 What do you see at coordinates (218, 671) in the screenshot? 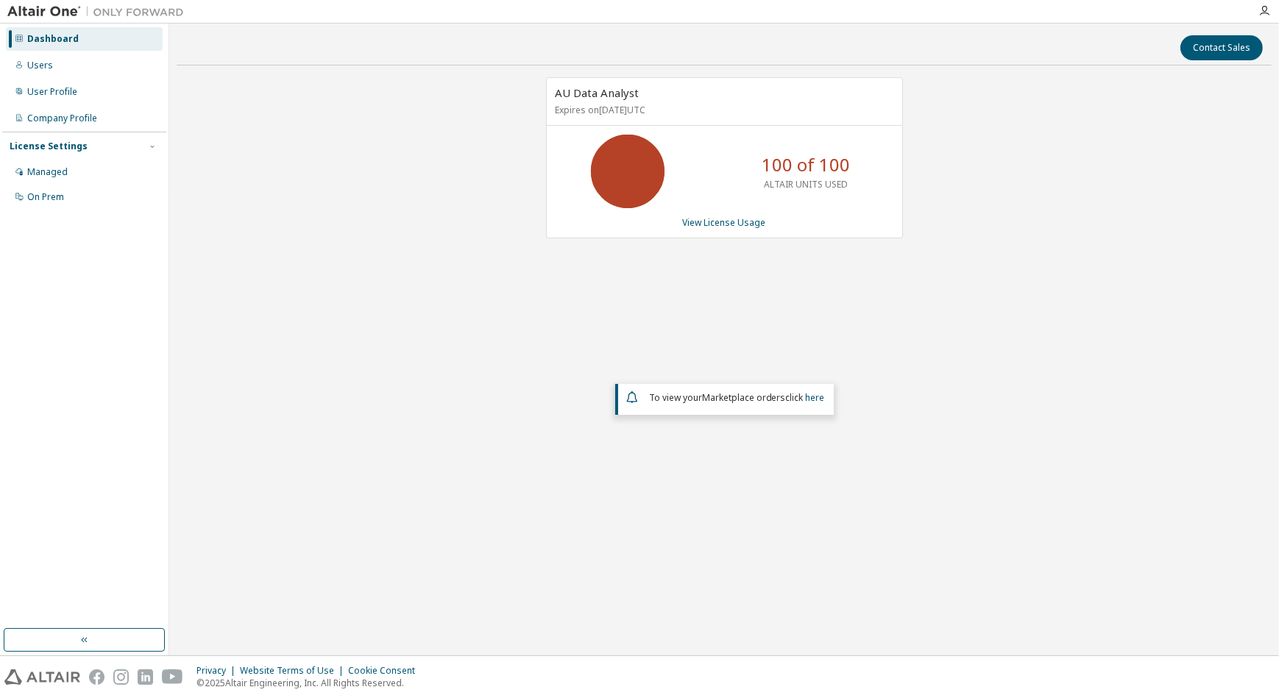
I see `div: Privacy` at bounding box center [218, 671].